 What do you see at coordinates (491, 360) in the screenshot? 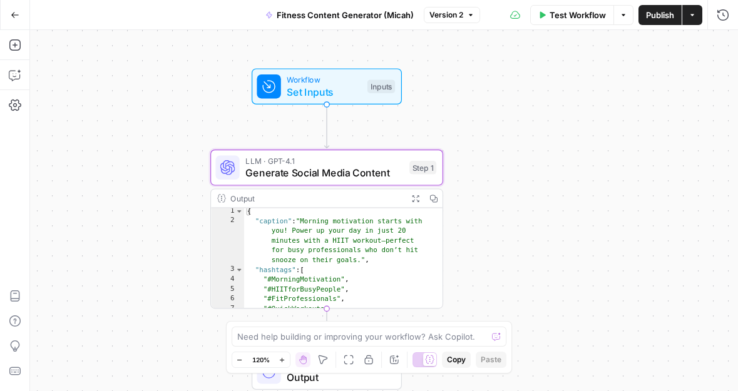
I see `button: Paste` at bounding box center [491, 360].